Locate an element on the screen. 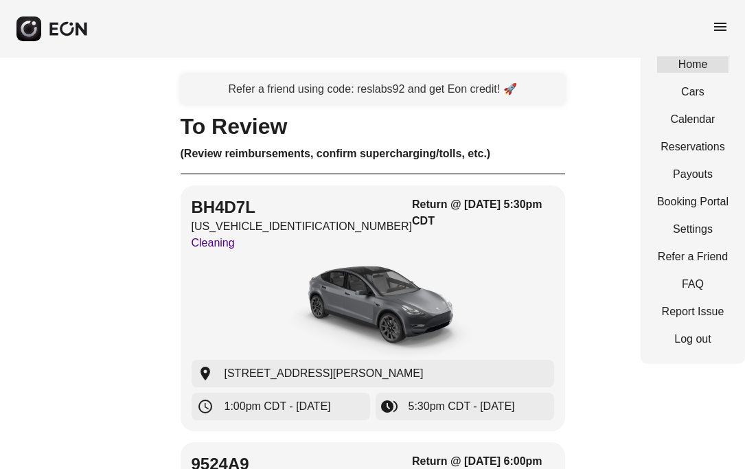 The height and width of the screenshot is (469, 745). a: Report Issue is located at coordinates (693, 312).